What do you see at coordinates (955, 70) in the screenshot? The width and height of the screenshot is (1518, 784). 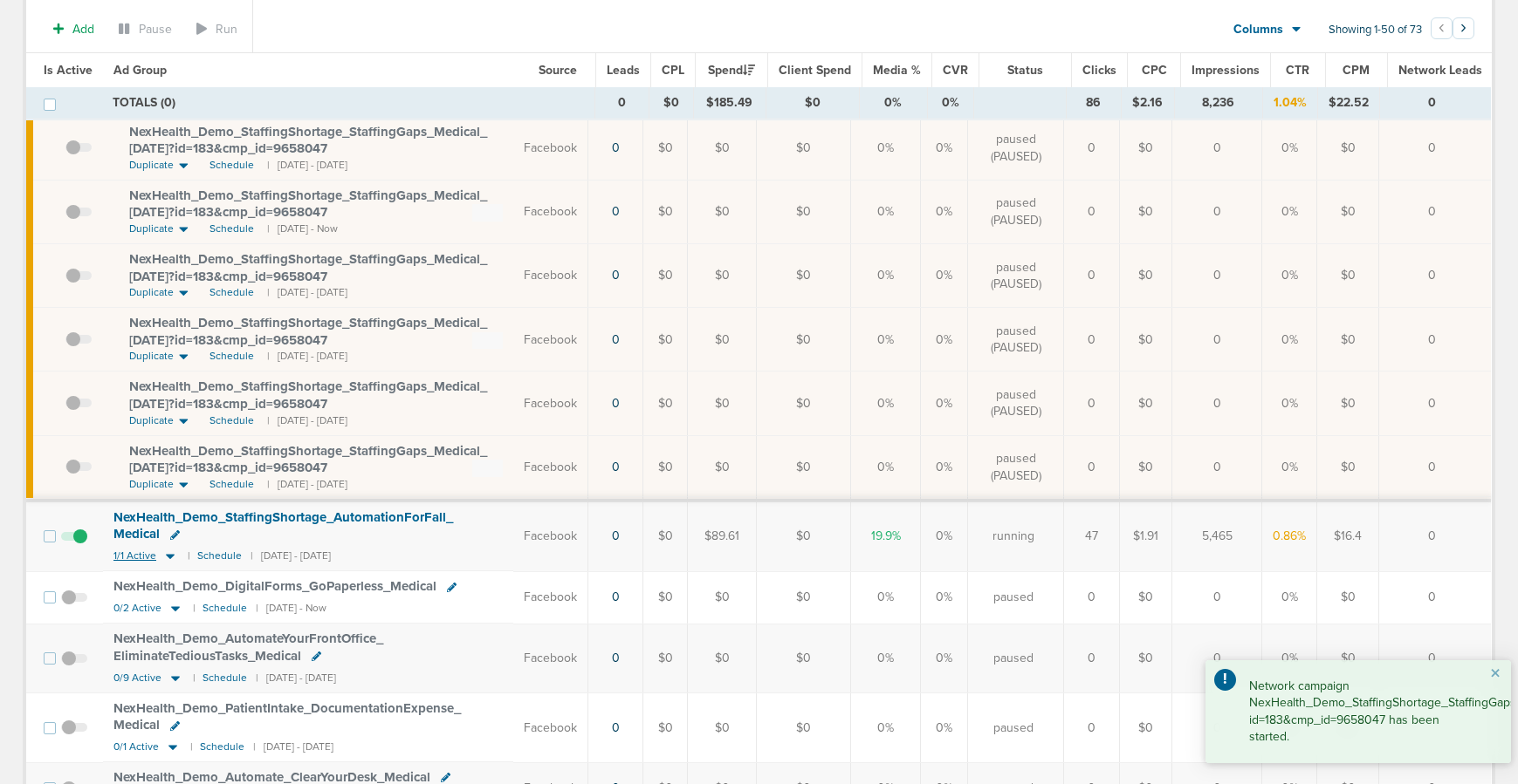 I see `span: CVR` at bounding box center [955, 70].